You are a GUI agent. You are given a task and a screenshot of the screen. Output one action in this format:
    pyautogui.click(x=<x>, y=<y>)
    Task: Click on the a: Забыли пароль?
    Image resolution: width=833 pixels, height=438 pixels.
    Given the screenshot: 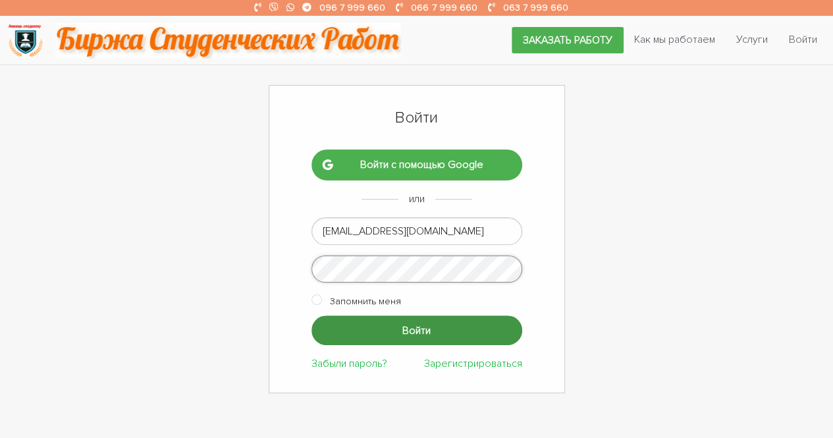 What is the action you would take?
    pyautogui.click(x=349, y=363)
    